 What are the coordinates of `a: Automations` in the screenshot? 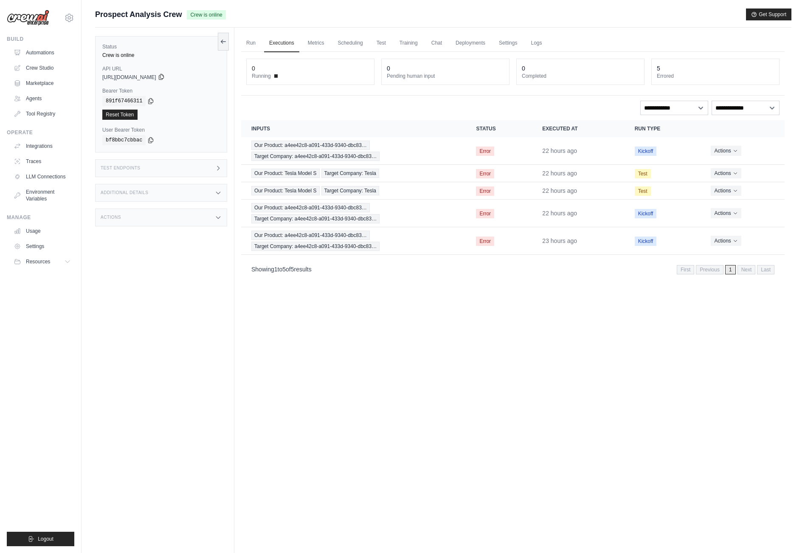 It's located at (42, 53).